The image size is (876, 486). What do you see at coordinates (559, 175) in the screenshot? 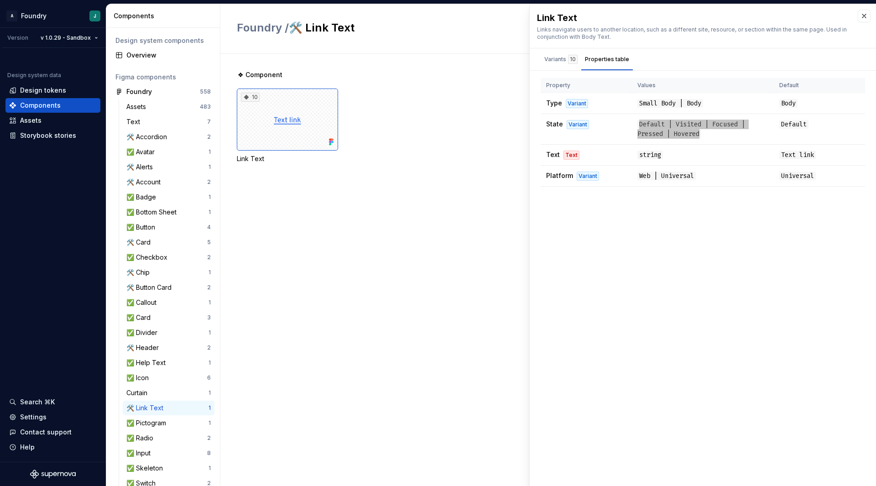
I see `span: Platform` at bounding box center [559, 175].